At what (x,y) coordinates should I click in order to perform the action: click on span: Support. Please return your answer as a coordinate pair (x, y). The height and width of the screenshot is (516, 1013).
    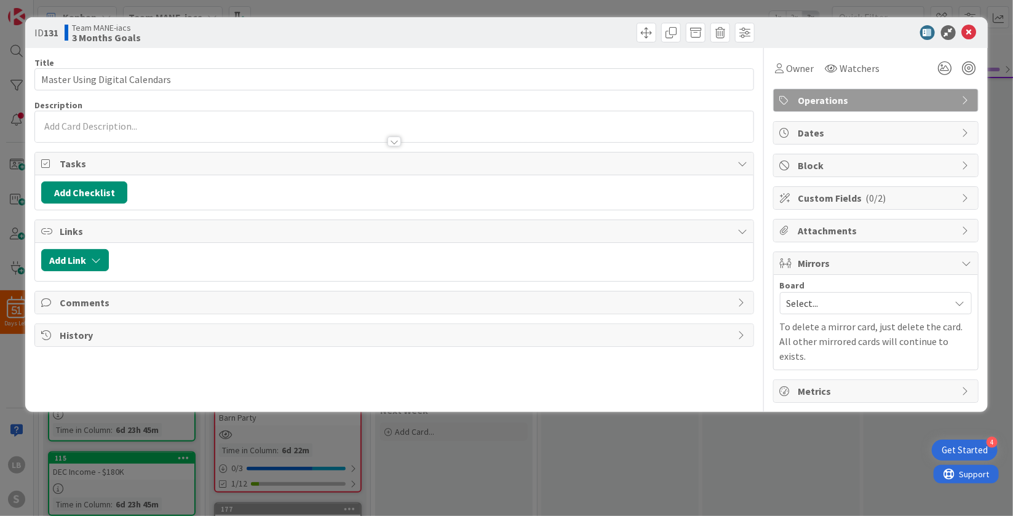
    Looking at the image, I should click on (41, 9).